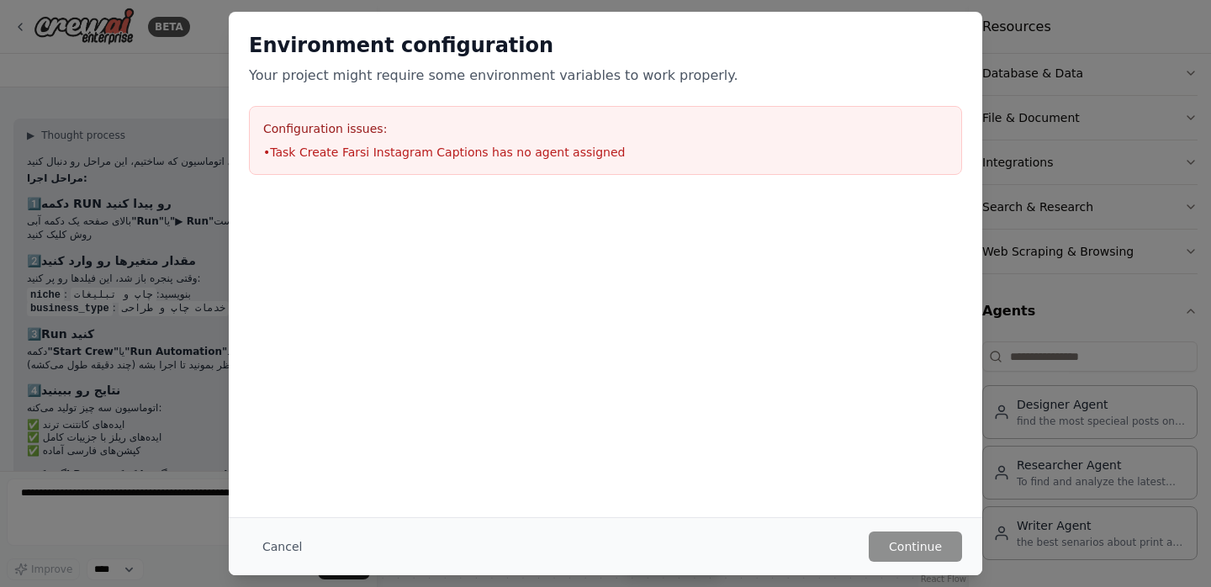 This screenshot has width=1211, height=587. What do you see at coordinates (605, 76) in the screenshot?
I see `p: Your project might require some environment variables to work properly.` at bounding box center [605, 76].